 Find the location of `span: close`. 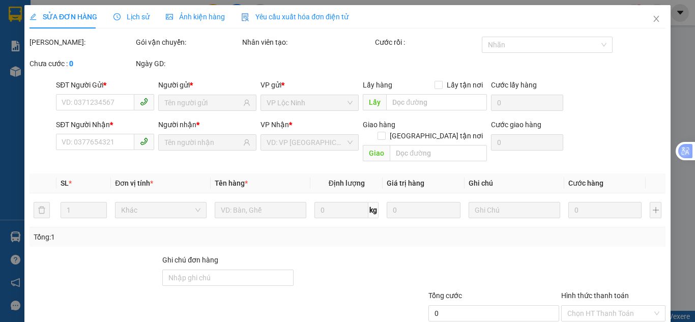

span: close is located at coordinates (656, 19).